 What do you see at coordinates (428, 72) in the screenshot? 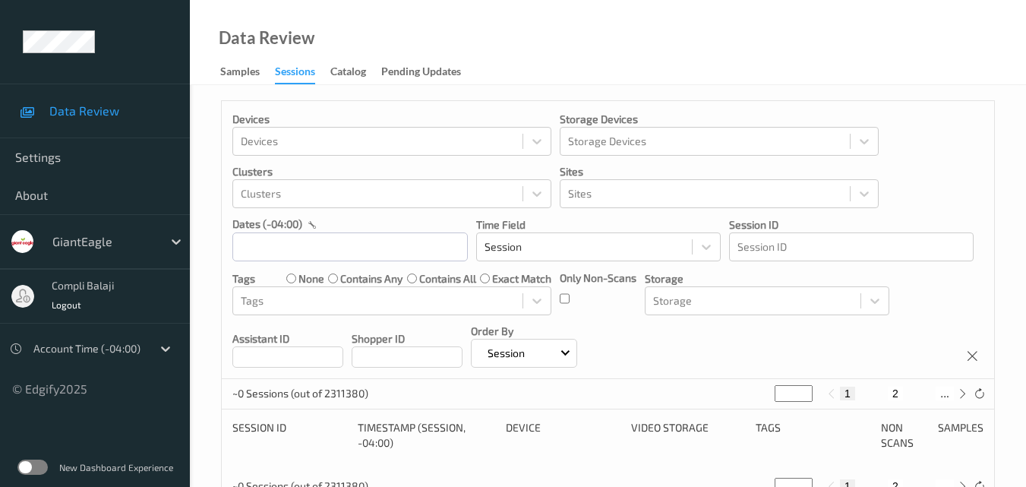
I see `a: Pending Updates` at bounding box center [428, 72].